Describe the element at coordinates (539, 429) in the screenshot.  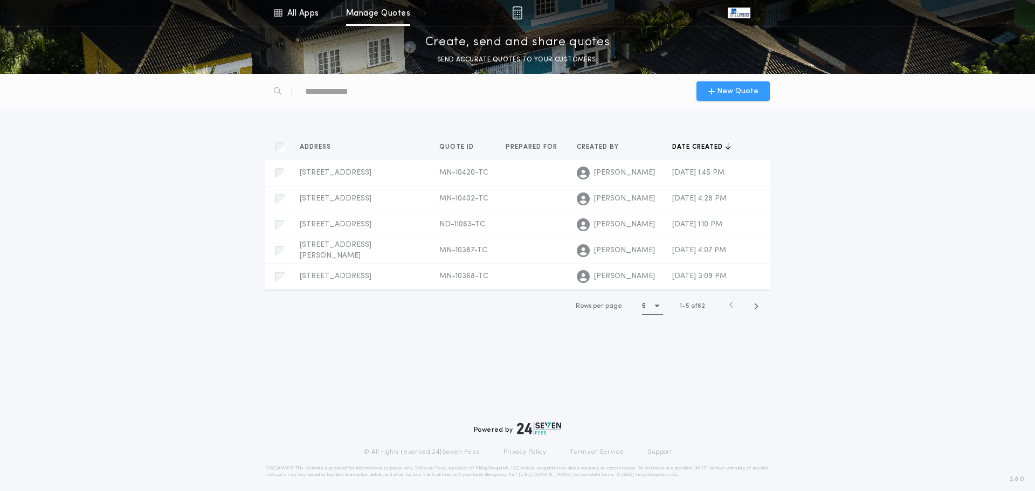
I see `img: logo` at that location.